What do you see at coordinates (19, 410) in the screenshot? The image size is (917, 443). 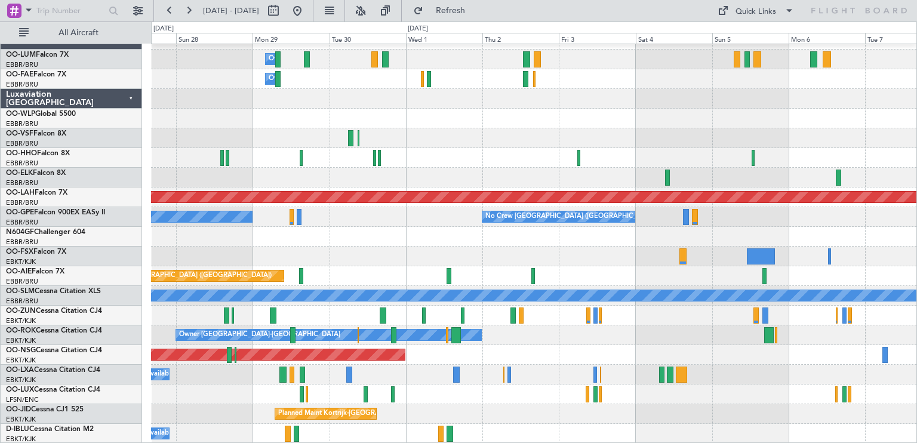 I see `span: OO-JID` at bounding box center [19, 410].